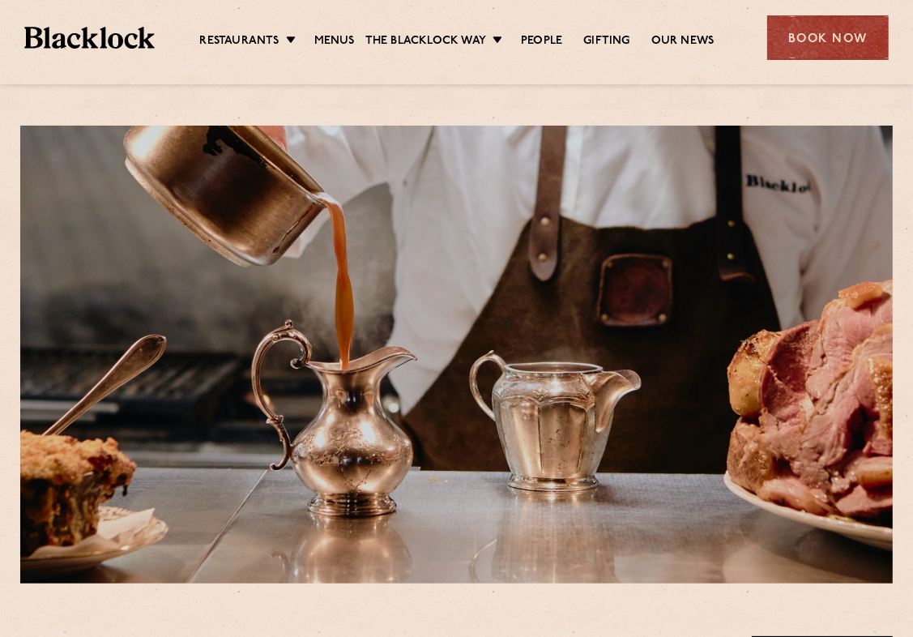  I want to click on a: Restaurants, so click(240, 42).